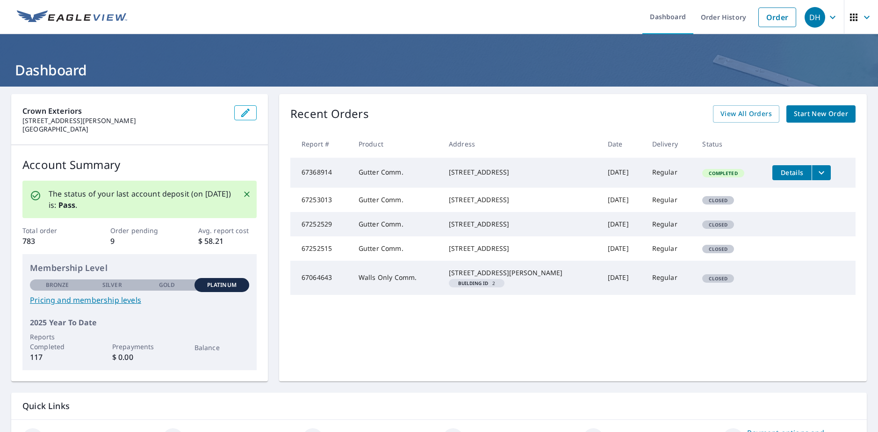 This screenshot has width=878, height=432. What do you see at coordinates (821, 173) in the screenshot?
I see `button: filesDropdownBtn-67368914` at bounding box center [821, 173].